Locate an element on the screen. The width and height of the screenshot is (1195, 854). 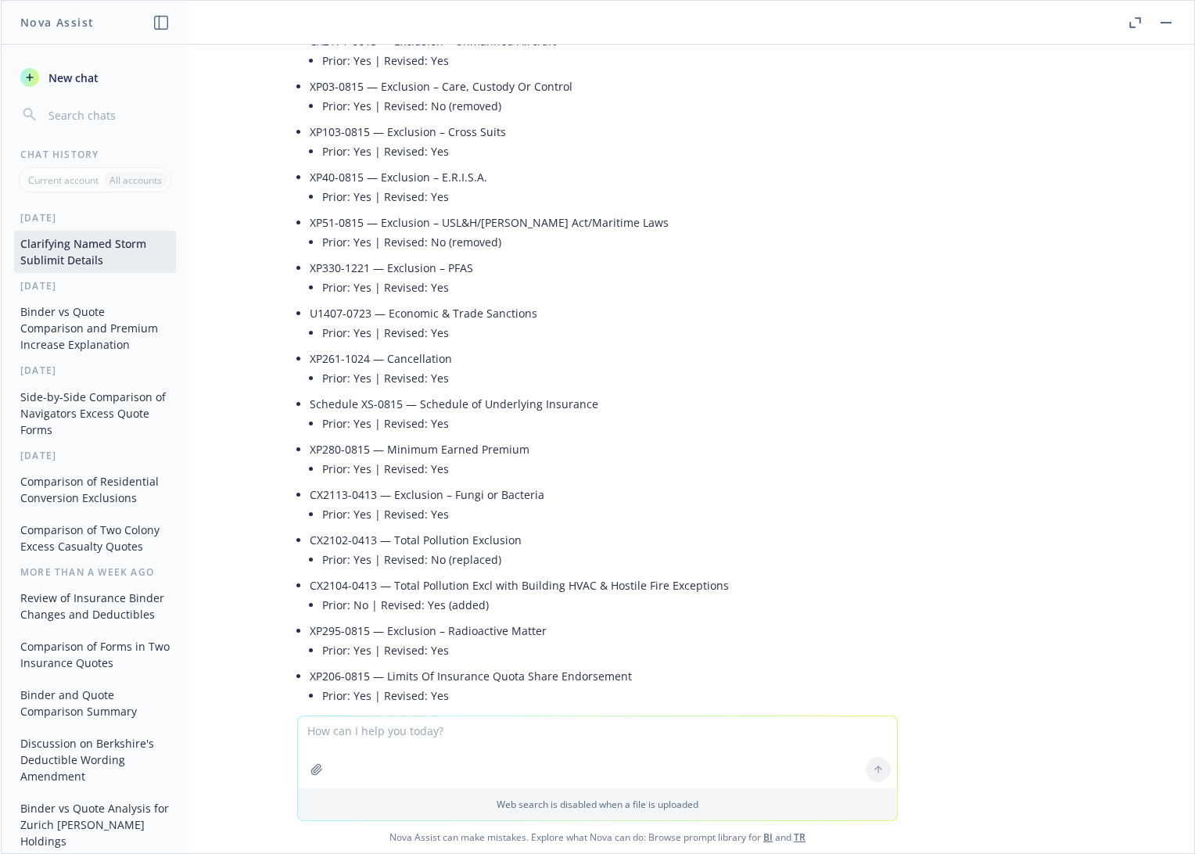
li: CX2104-0413 — Total Pollution Excl with Building HVAC & Hostile Fire Exceptions is located at coordinates (604, 597).